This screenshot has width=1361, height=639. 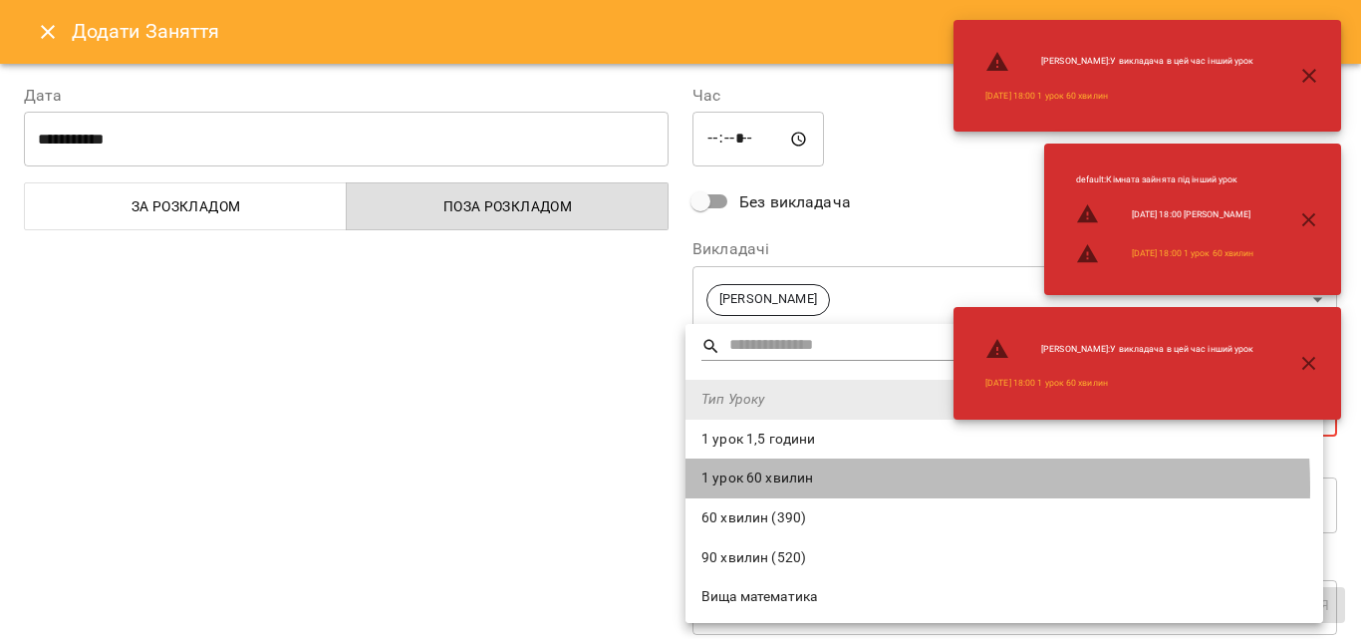 I want to click on span: 1 урок 1,5 години, so click(x=1004, y=439).